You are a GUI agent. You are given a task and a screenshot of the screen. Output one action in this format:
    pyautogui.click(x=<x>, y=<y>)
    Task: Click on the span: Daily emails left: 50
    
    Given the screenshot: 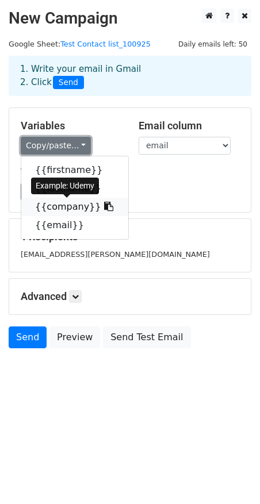 What is the action you would take?
    pyautogui.click(x=213, y=44)
    